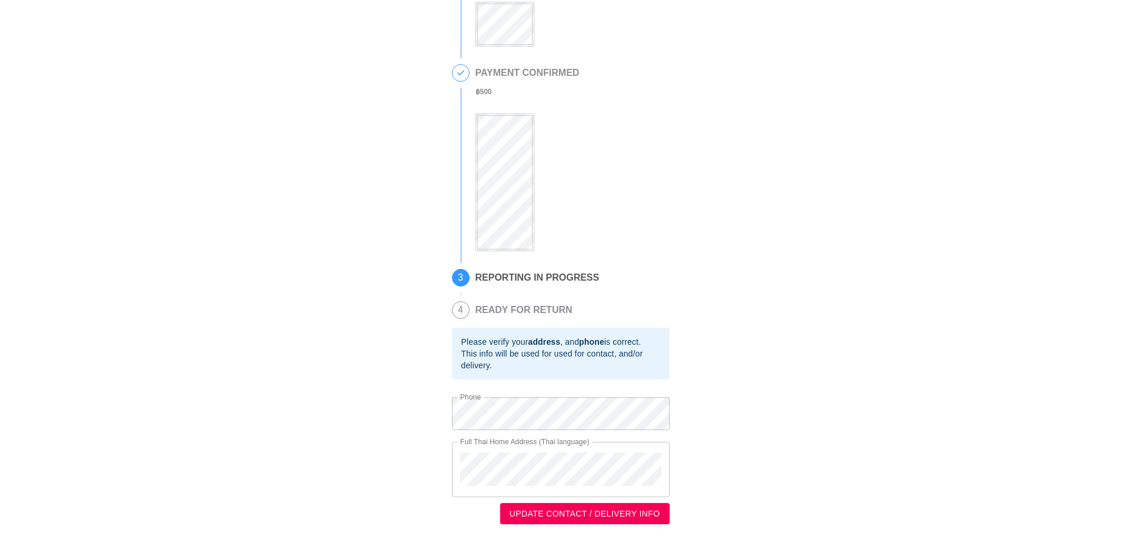  I want to click on span: 3, so click(461, 278).